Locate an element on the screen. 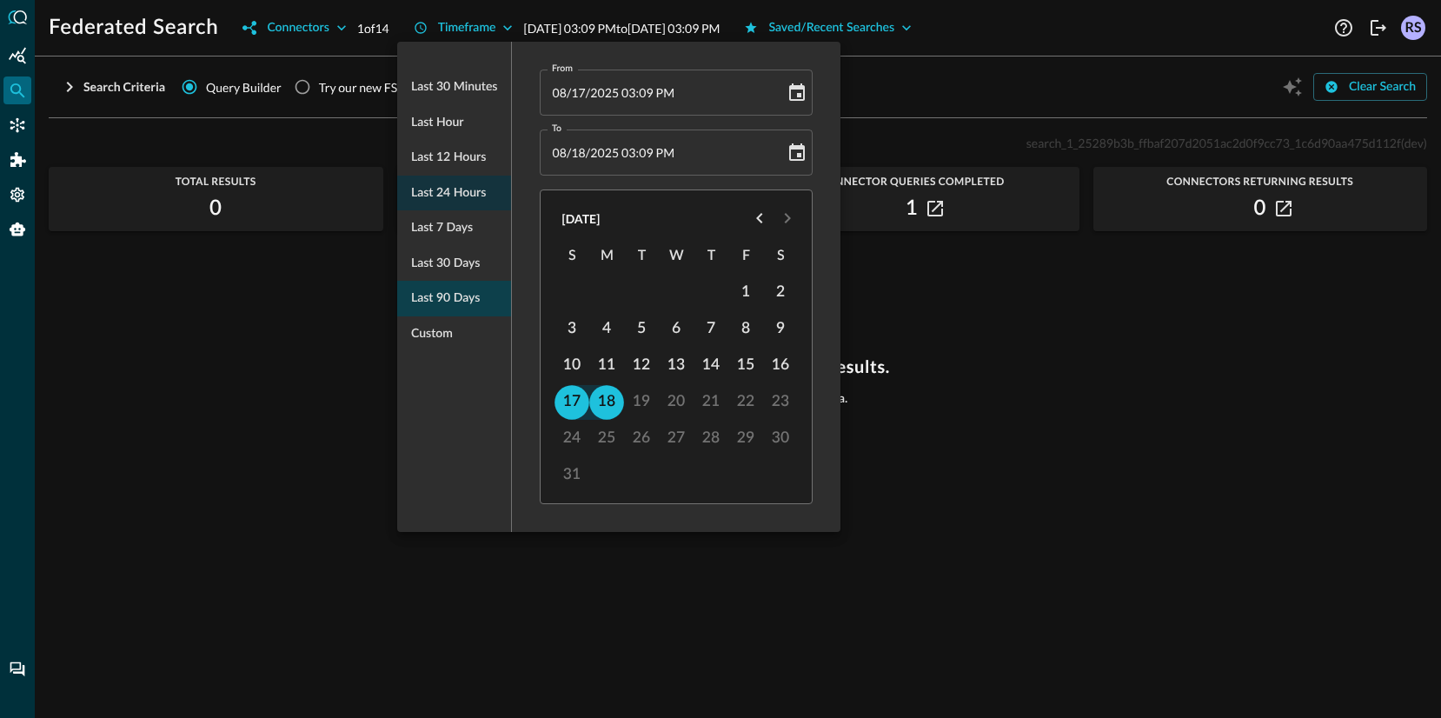  button: Previous month is located at coordinates (760, 218).